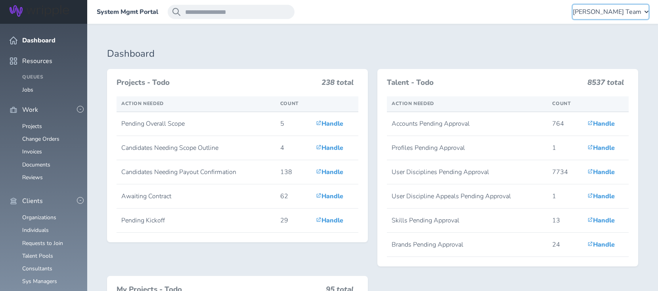 Image resolution: width=658 pixels, height=291 pixels. What do you see at coordinates (606, 84) in the screenshot?
I see `h3: 8537 total` at bounding box center [606, 84].